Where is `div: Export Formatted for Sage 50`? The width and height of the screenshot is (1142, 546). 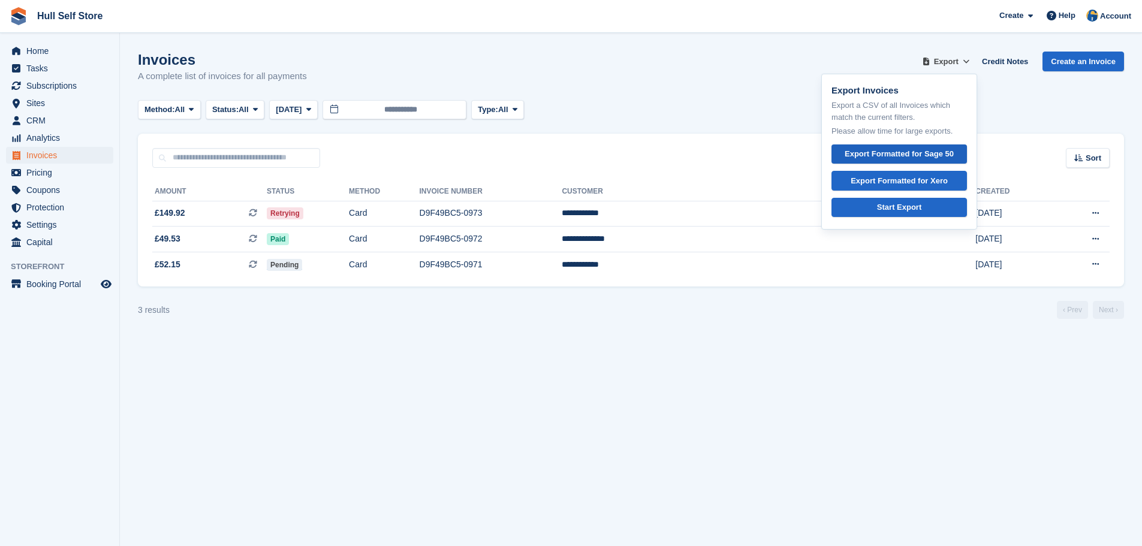
div: Export Formatted for Sage 50 is located at coordinates (899, 154).